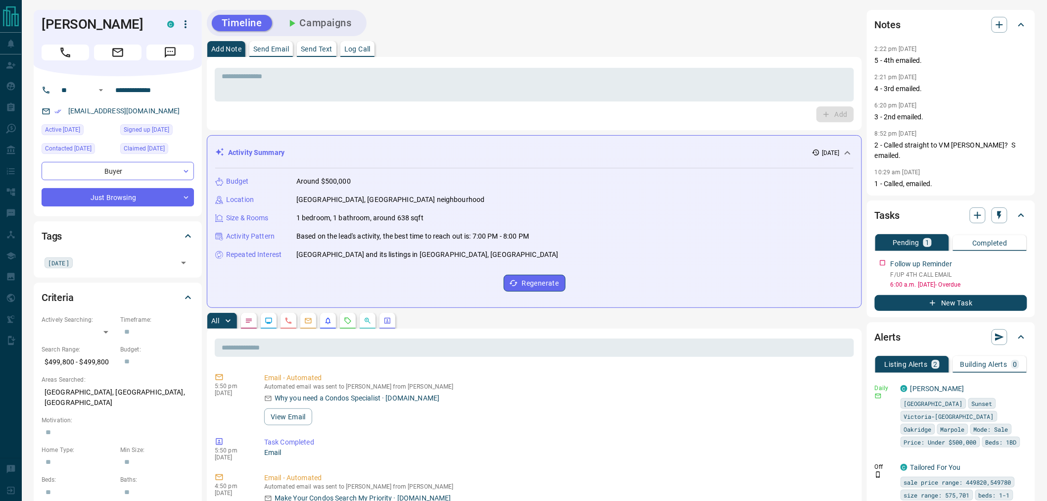 The width and height of the screenshot is (1047, 501). I want to click on p: All, so click(215, 321).